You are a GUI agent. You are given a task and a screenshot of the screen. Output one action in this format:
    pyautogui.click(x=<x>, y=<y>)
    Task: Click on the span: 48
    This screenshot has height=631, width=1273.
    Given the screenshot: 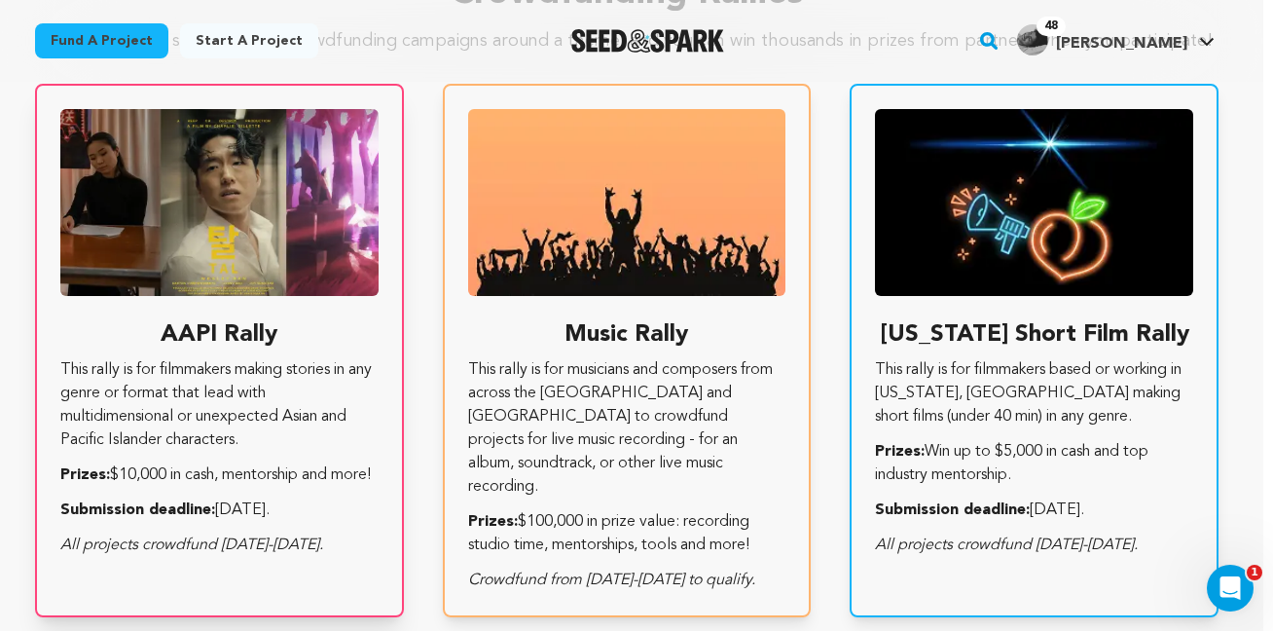 What is the action you would take?
    pyautogui.click(x=1051, y=26)
    